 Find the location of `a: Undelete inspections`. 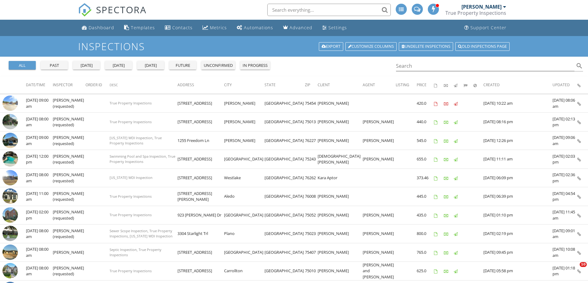

a: Undelete inspections is located at coordinates (426, 47).